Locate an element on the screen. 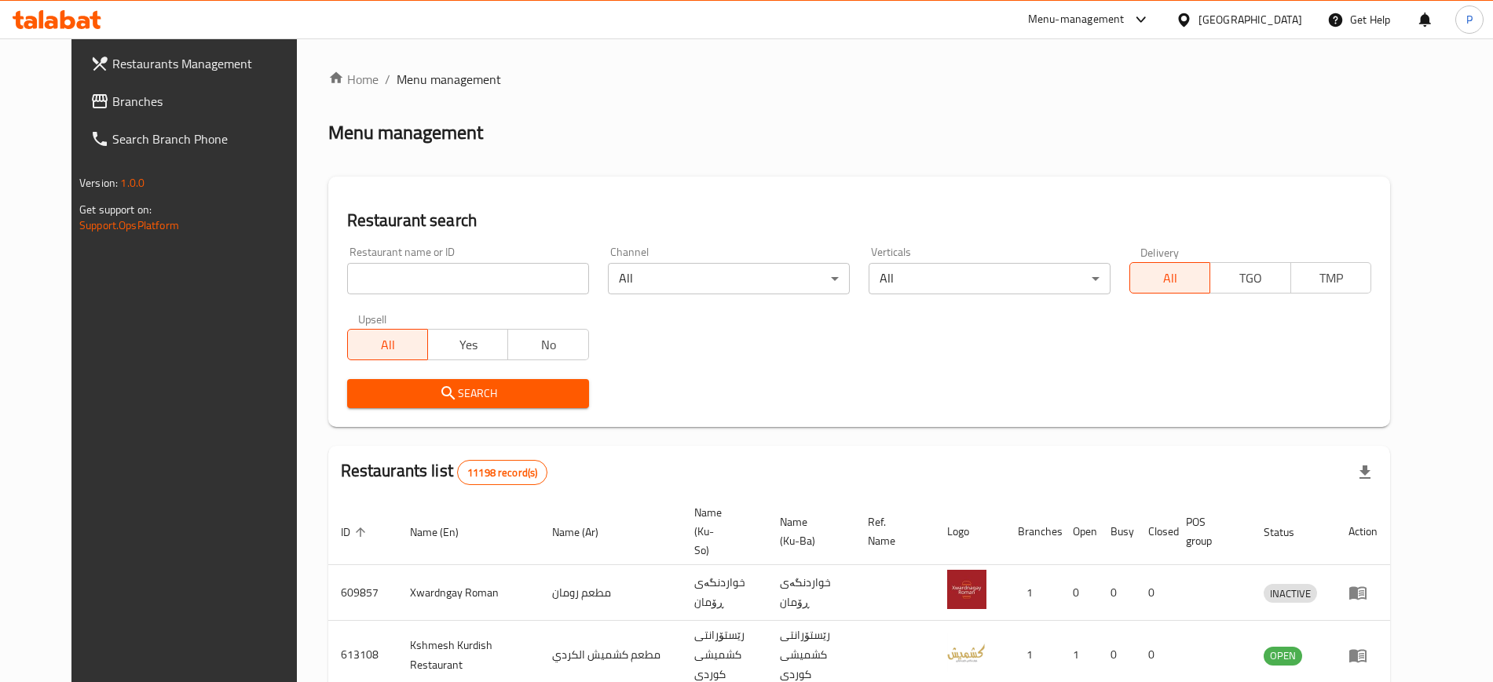 The height and width of the screenshot is (682, 1493). td: 609857 is located at coordinates (363, 593).